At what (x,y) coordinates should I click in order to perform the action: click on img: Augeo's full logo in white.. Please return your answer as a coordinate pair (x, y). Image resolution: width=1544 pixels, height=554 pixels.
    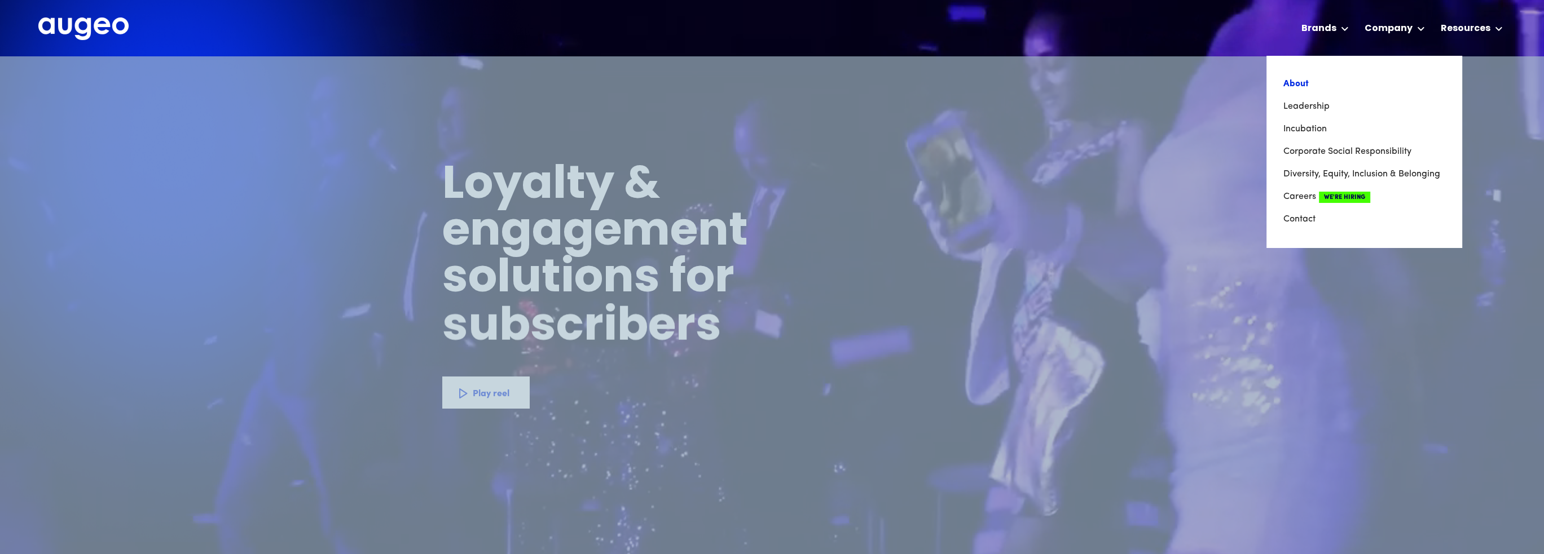
    Looking at the image, I should click on (83, 29).